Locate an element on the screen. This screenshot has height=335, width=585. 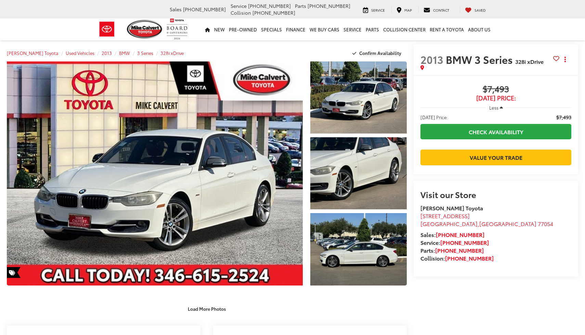
a: Pre-Owned is located at coordinates (243, 29).